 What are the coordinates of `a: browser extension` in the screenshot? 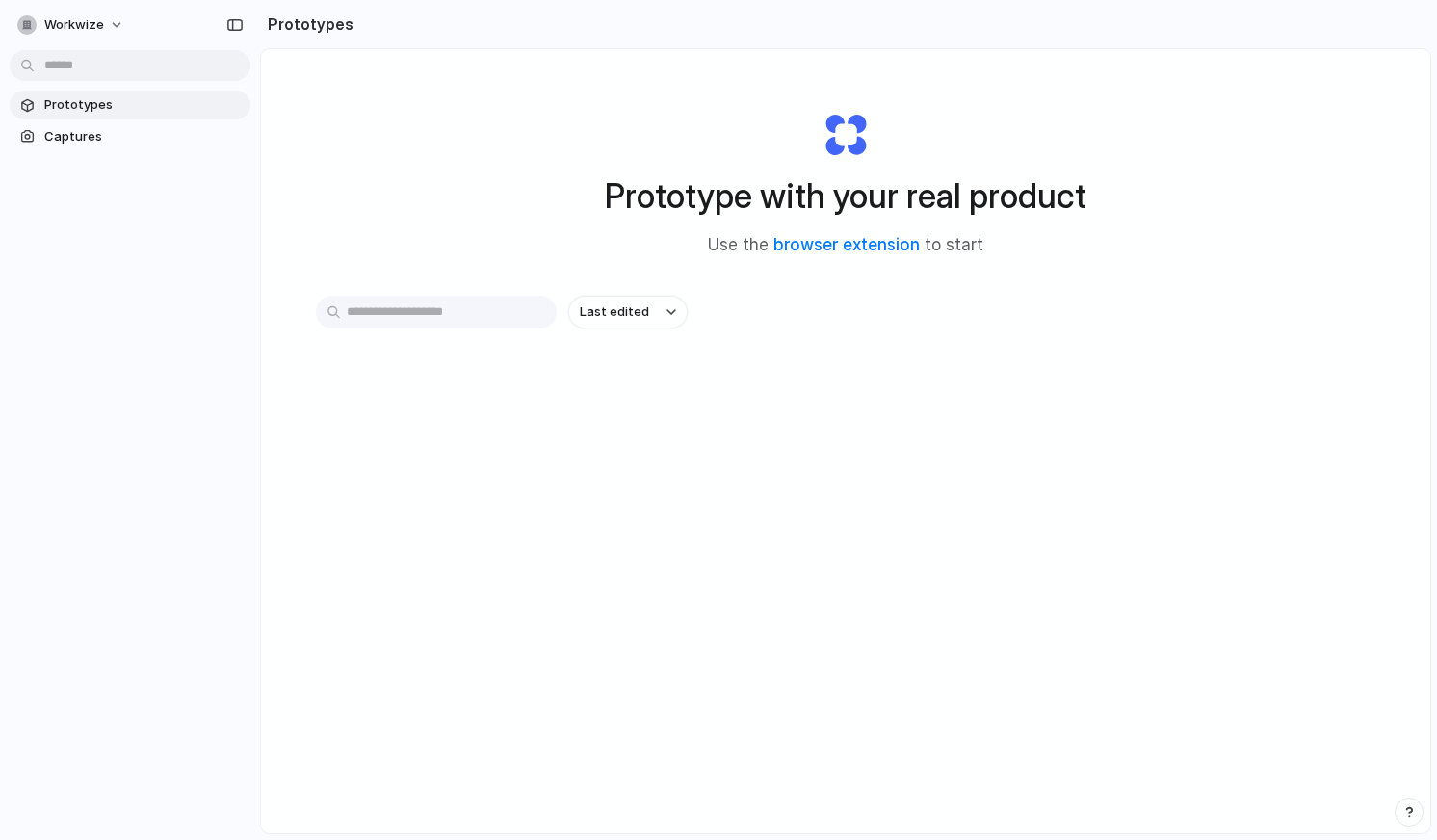 It's located at (847, 245).